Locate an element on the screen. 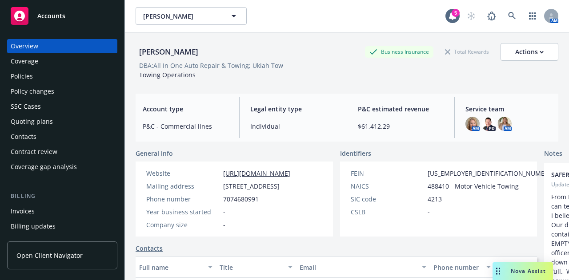  button: Email is located at coordinates (363, 268).